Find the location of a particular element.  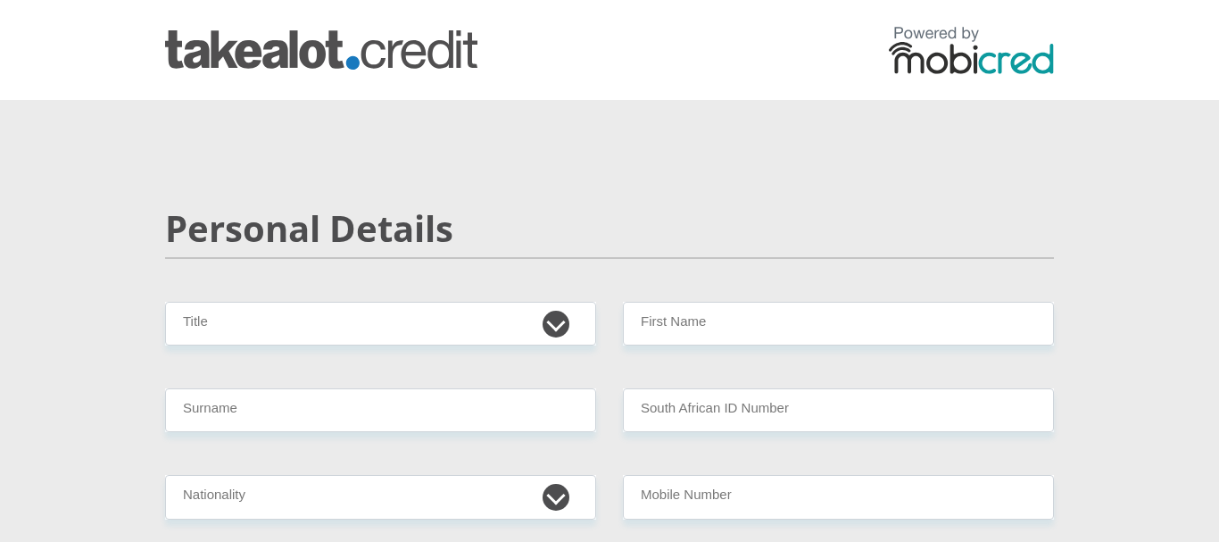

h2: Personal Details is located at coordinates (610, 228).